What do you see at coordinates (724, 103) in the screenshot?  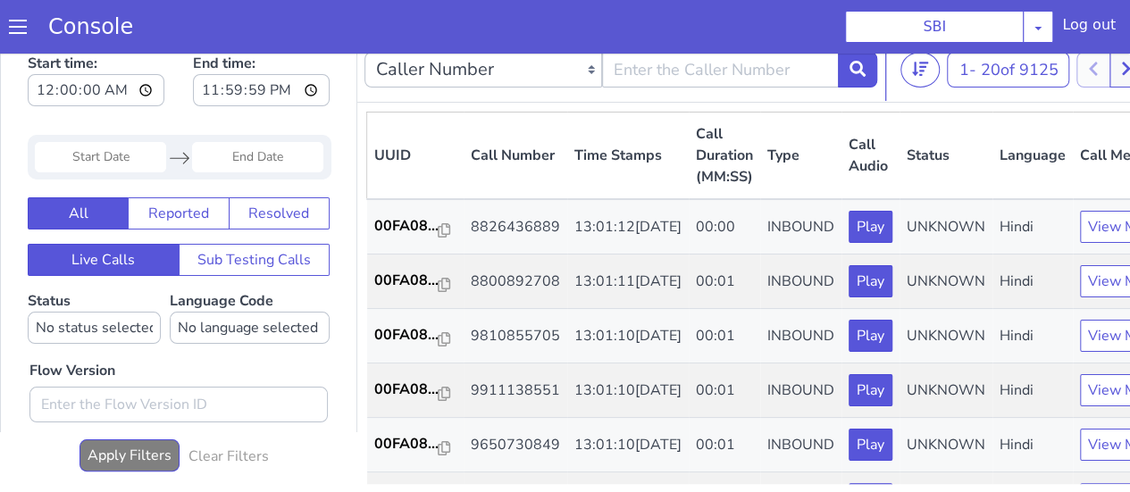 I see `th: Call Duration (MM:SS)` at bounding box center [724, 103].